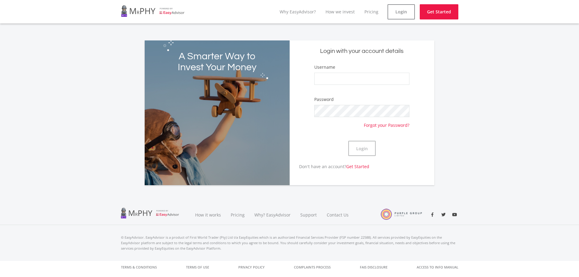  I want to click on label: Username, so click(325, 67).